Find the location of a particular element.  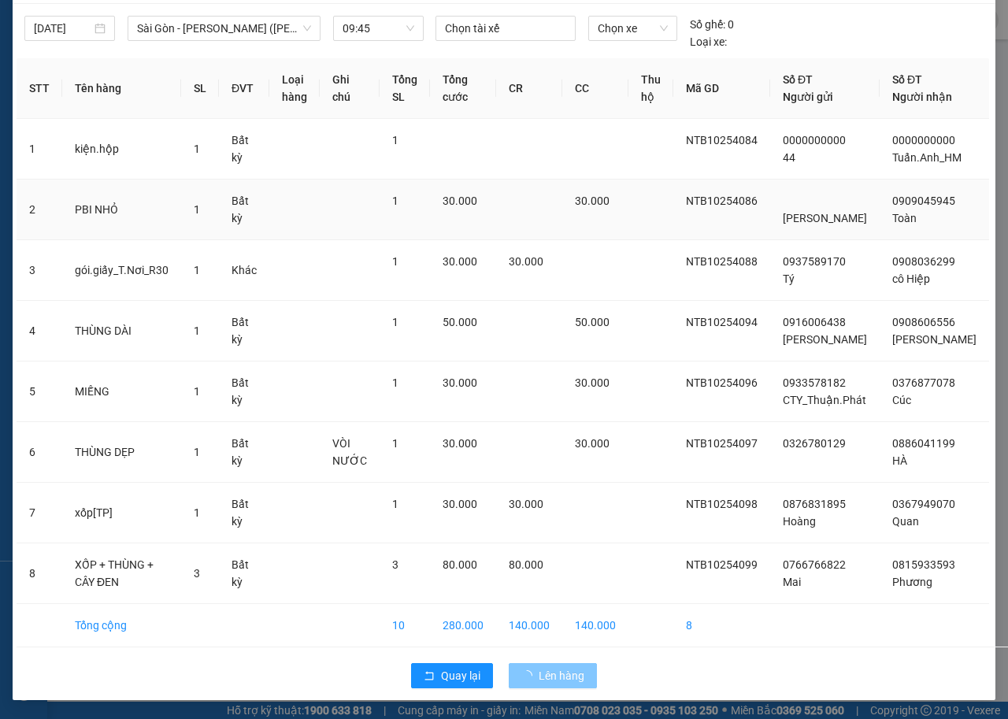

td: Tổng cộng is located at coordinates (121, 625).